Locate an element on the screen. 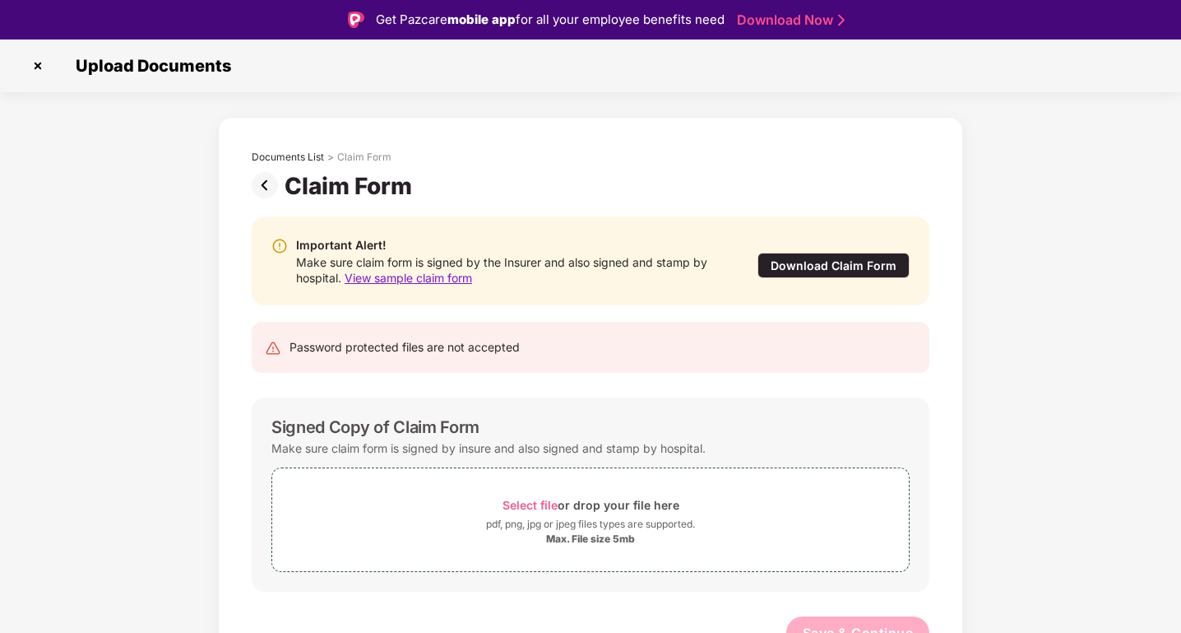  span: View sample claim form is located at coordinates (408, 277).